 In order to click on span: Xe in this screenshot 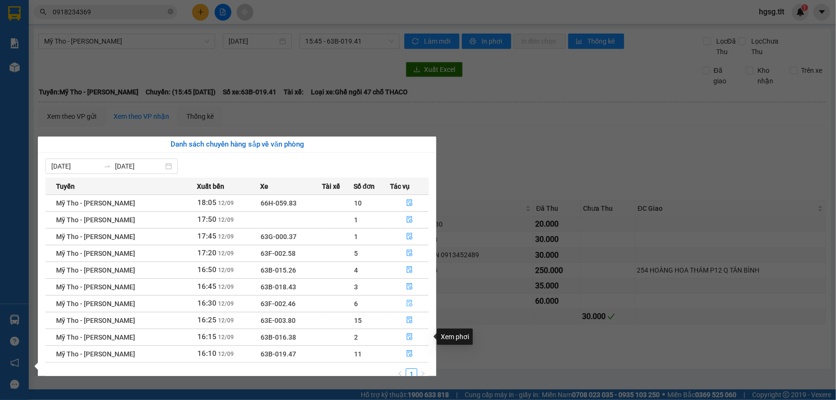, I will do `click(264, 186)`.